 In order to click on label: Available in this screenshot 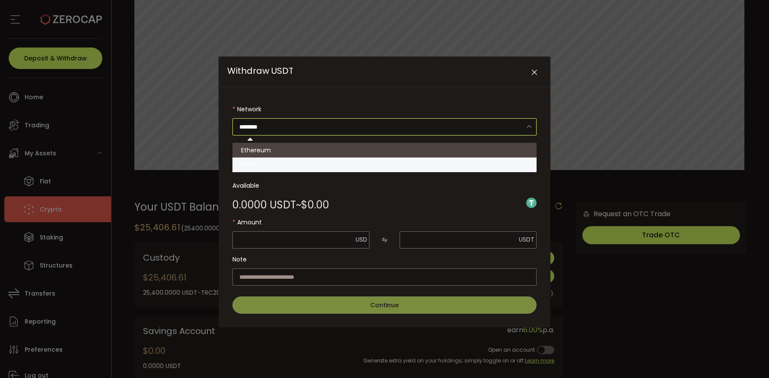, I will do `click(384, 186)`.